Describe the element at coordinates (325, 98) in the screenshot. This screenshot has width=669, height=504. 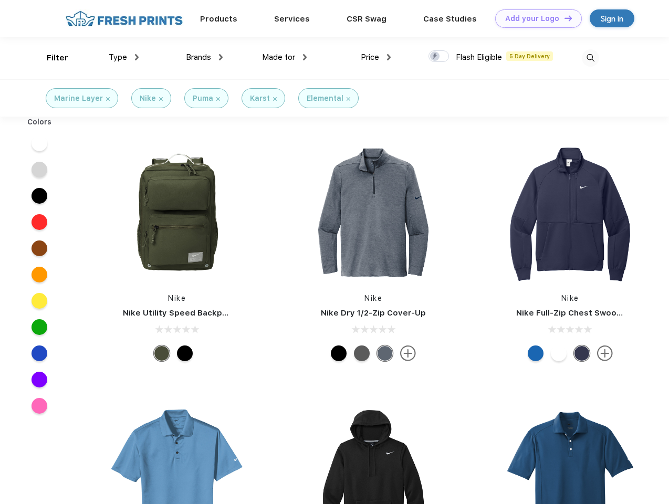
I see `div: Elemental` at that location.